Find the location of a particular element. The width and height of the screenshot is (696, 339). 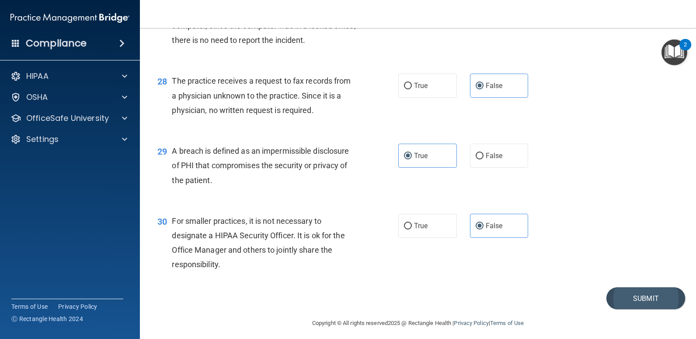

p: Settings is located at coordinates (42, 139).